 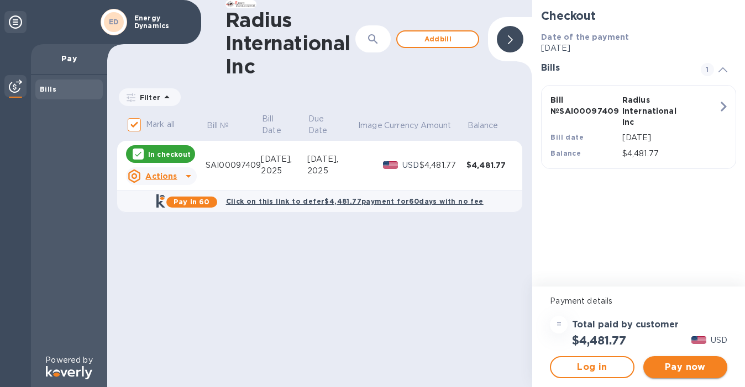 What do you see at coordinates (565, 153) in the screenshot?
I see `b: Balance` at bounding box center [565, 153].